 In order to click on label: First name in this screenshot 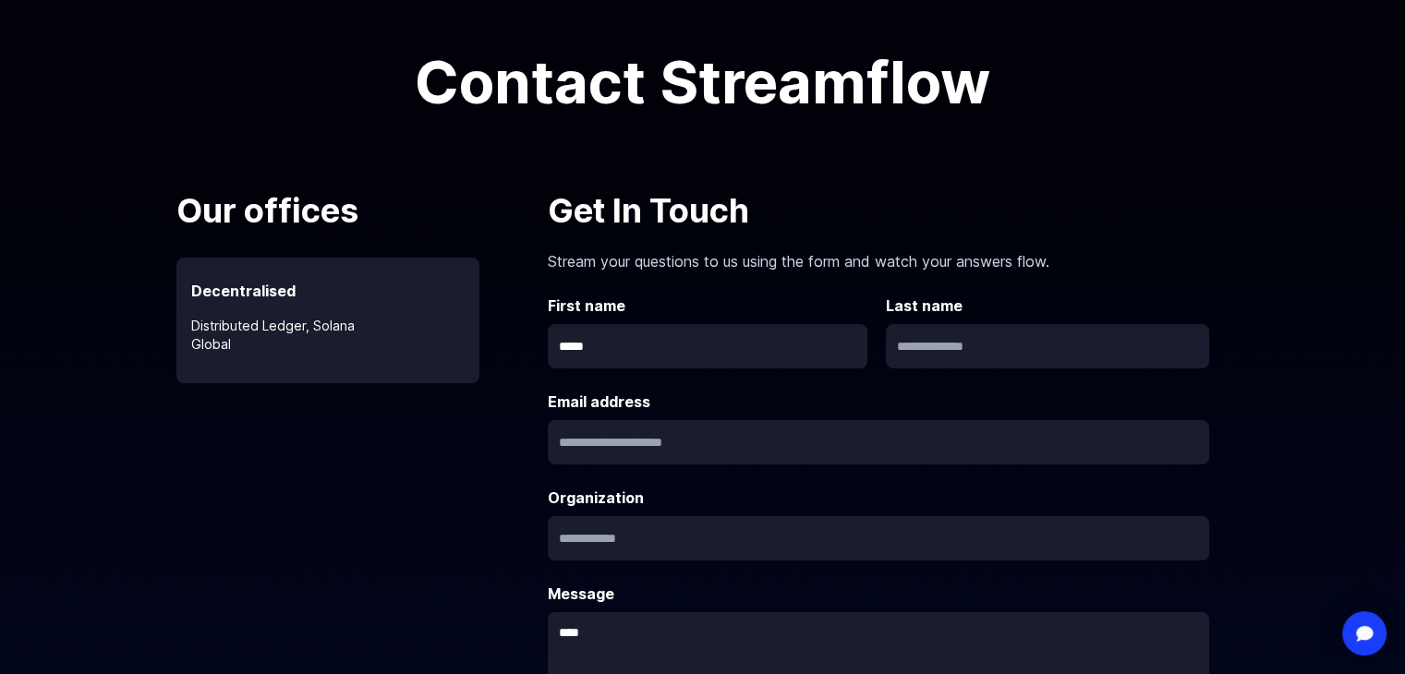, I will do `click(709, 306)`.